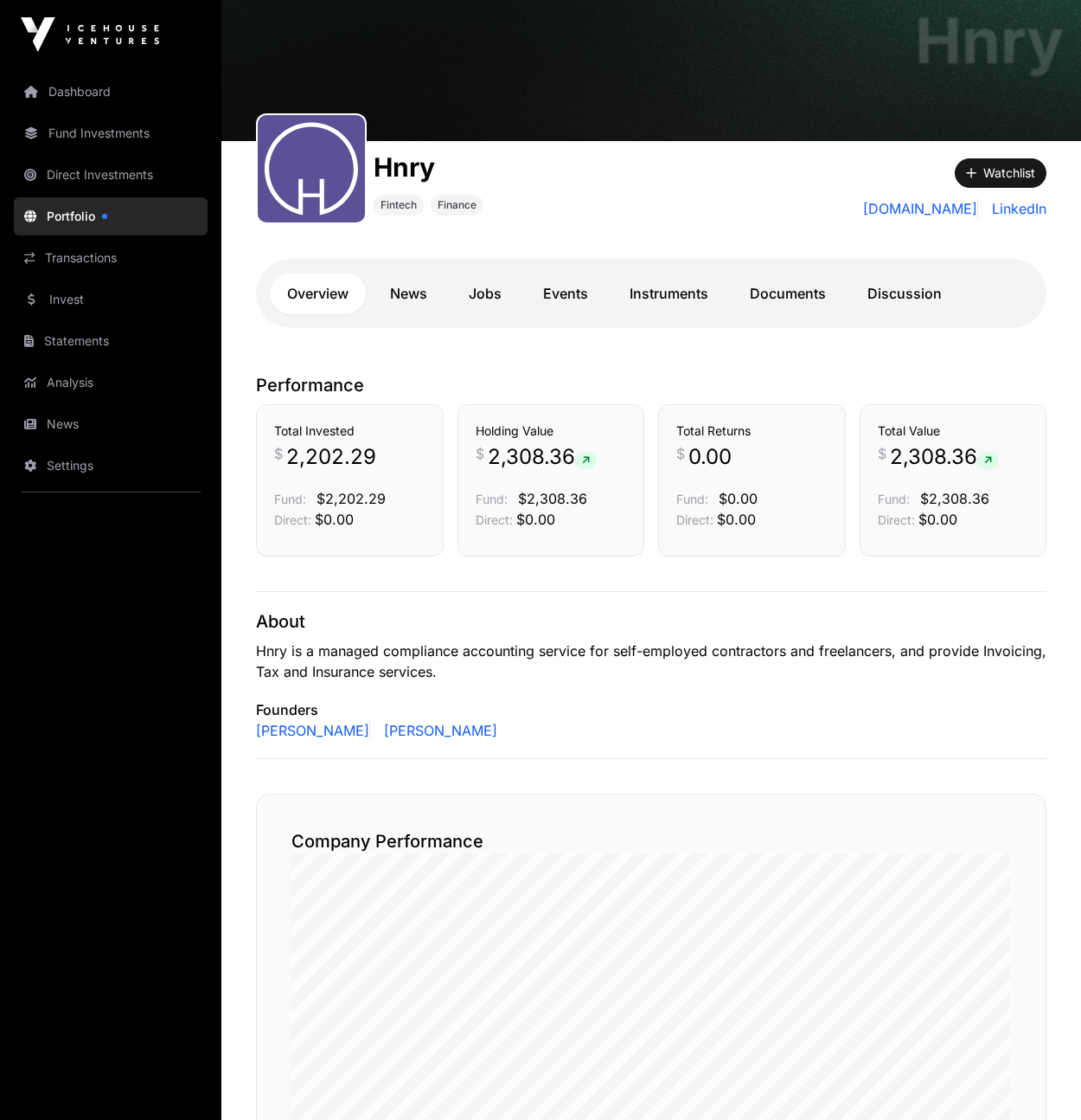  What do you see at coordinates (111, 341) in the screenshot?
I see `a: Statements` at bounding box center [111, 341].